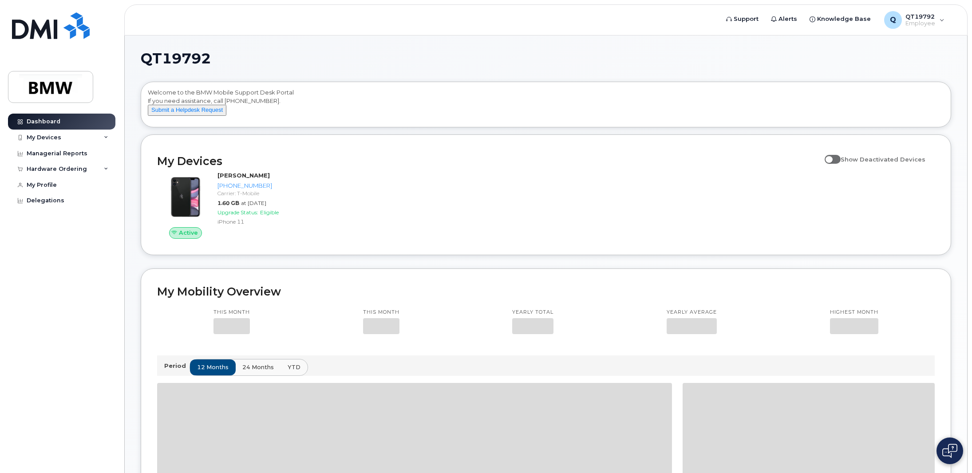 This screenshot has width=972, height=473. I want to click on span: QT19792, so click(176, 59).